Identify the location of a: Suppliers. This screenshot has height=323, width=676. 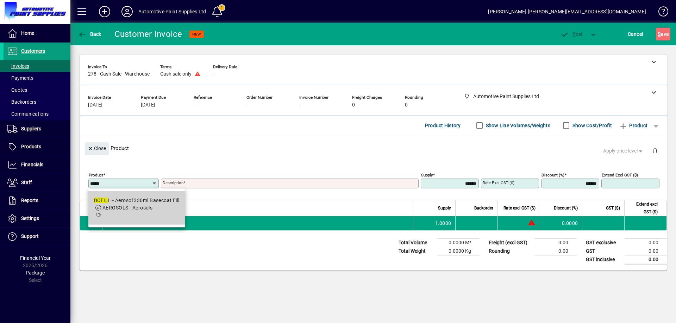
(37, 129).